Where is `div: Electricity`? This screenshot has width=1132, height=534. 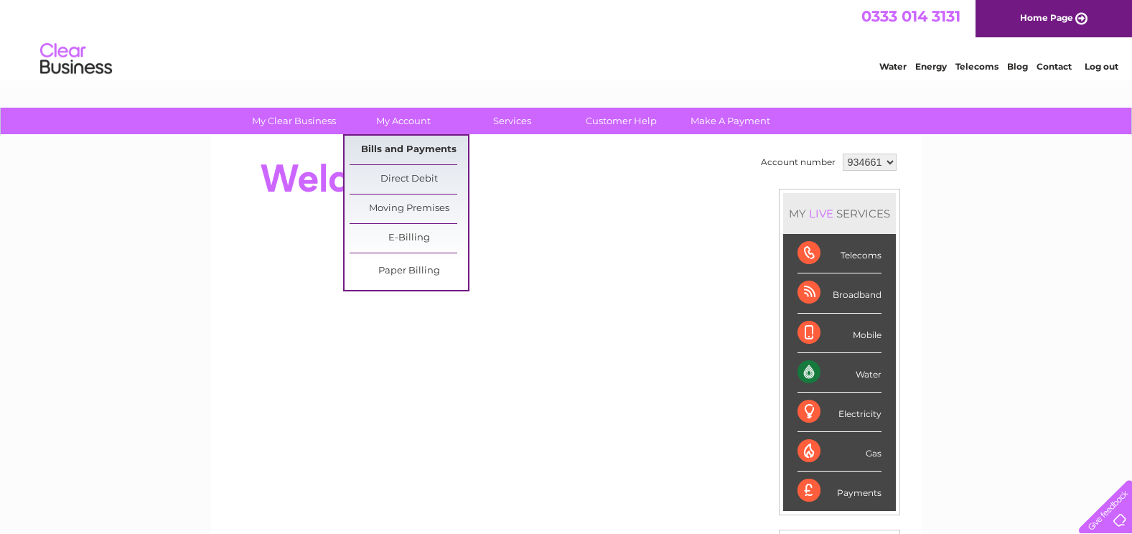
div: Electricity is located at coordinates (839, 412).